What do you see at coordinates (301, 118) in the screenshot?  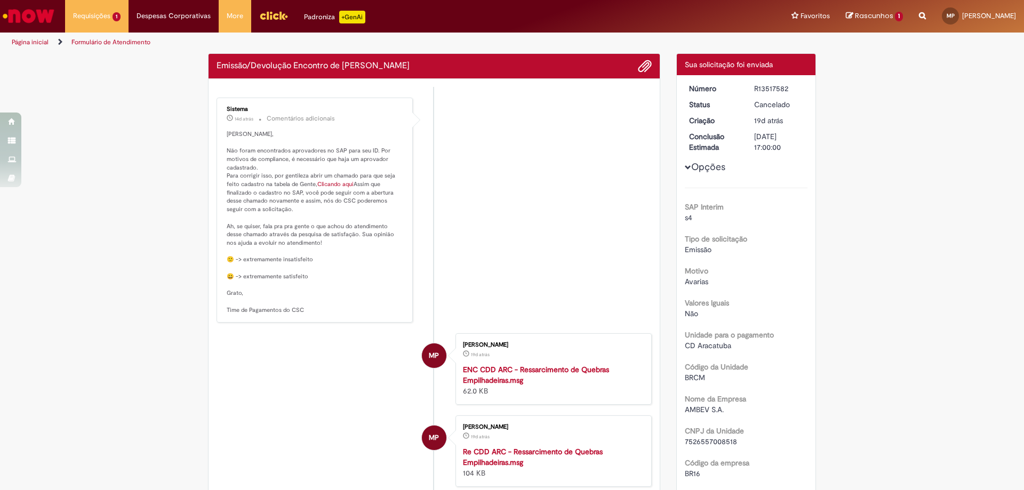 I see `small: Comentários adicionais` at bounding box center [301, 118].